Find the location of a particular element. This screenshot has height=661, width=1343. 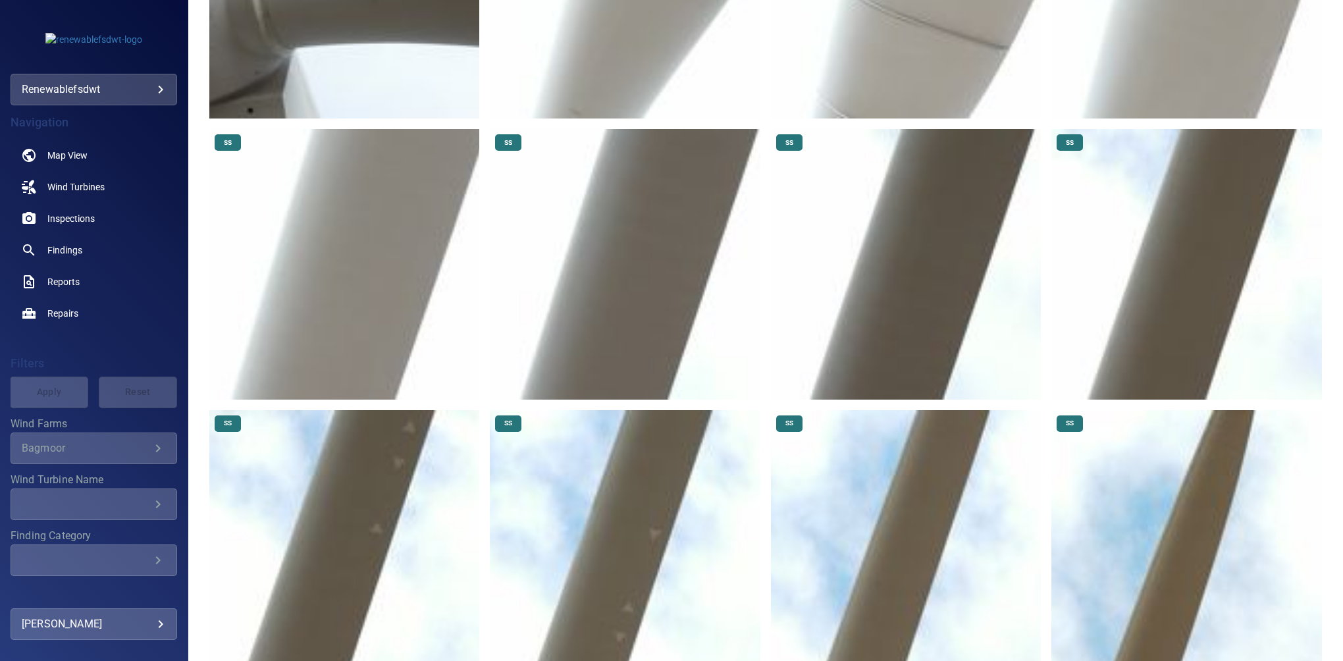

span: Repairs is located at coordinates (63, 313).